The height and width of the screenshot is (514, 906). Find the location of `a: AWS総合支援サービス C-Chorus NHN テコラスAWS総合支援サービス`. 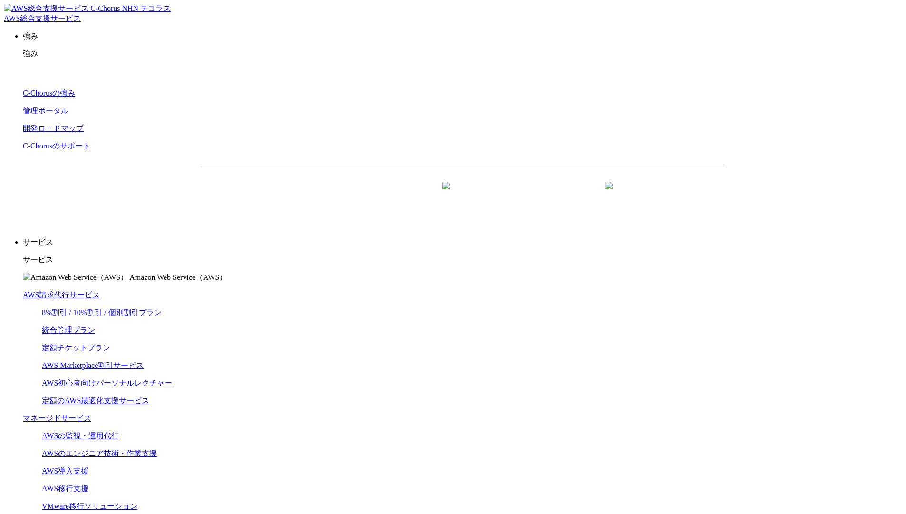

a: AWS総合支援サービス C-Chorus NHN テコラスAWS総合支援サービス is located at coordinates (87, 13).